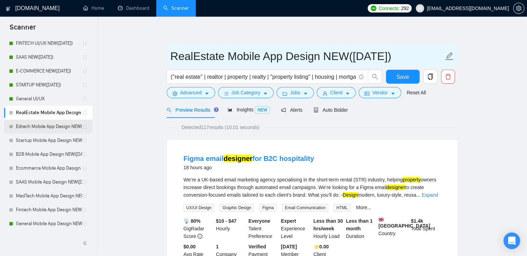 This screenshot has width=527, height=256. Describe the element at coordinates (237, 208) in the screenshot. I see `span: Graphic Design` at that location.